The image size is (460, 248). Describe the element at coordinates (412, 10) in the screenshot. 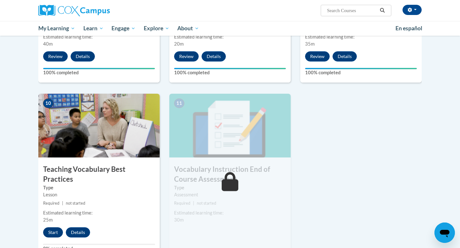

I see `button: Account Settings` at that location.